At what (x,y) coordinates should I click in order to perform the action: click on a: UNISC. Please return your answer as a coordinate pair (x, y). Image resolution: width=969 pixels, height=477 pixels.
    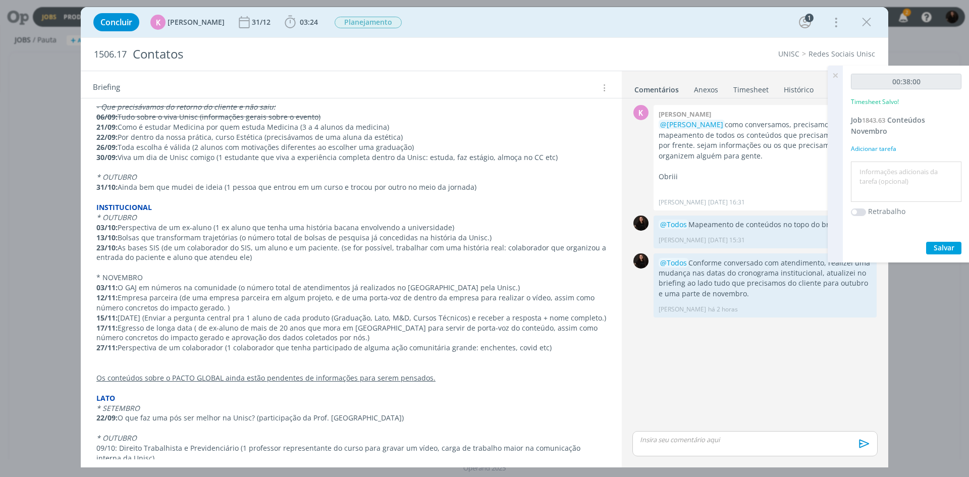
    Looking at the image, I should click on (789, 54).